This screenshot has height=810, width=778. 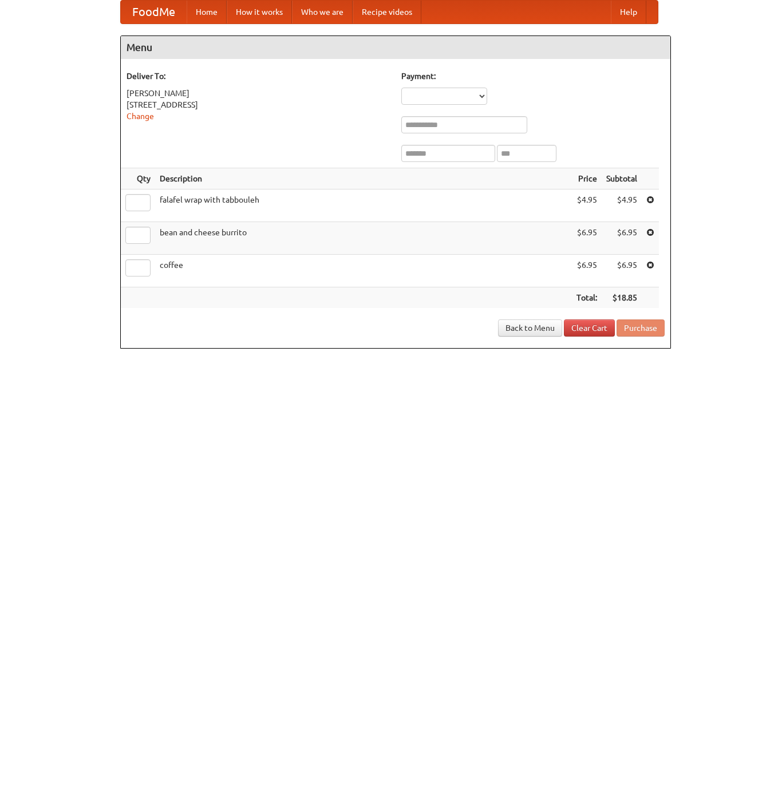 What do you see at coordinates (363, 238) in the screenshot?
I see `td: bean and cheese burrito` at bounding box center [363, 238].